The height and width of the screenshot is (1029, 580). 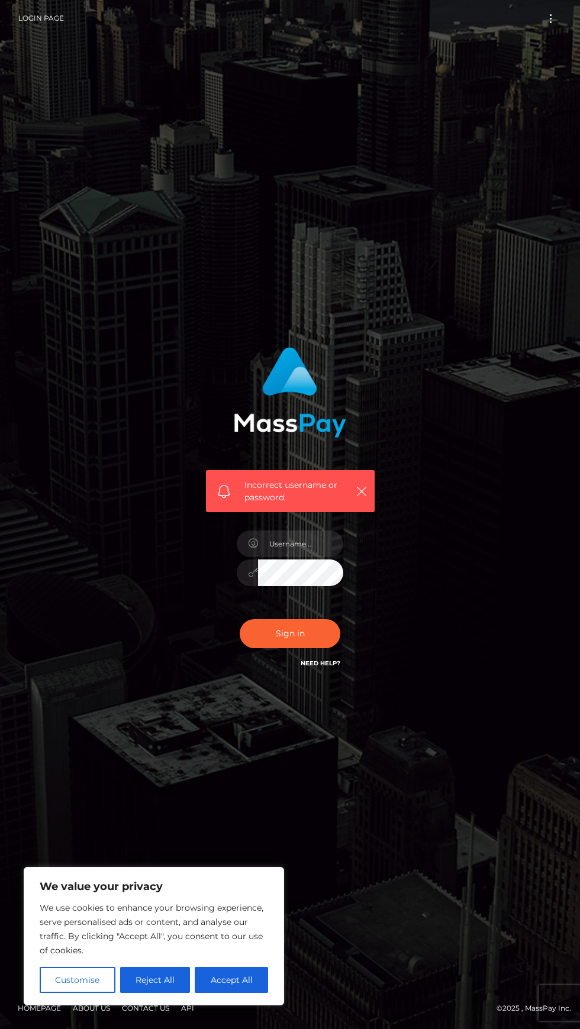 What do you see at coordinates (154, 936) in the screenshot?
I see `div: We value your privacy` at bounding box center [154, 936].